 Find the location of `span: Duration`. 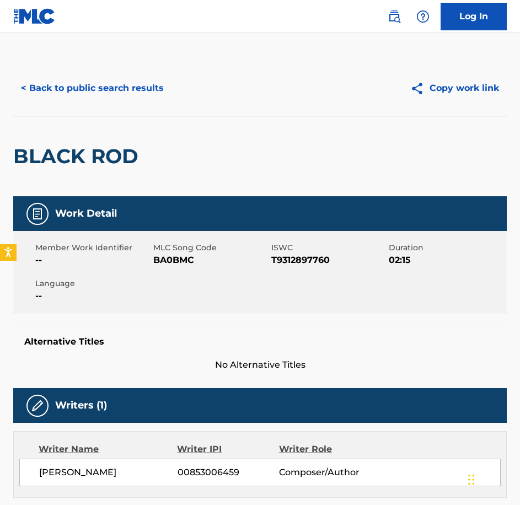

span: Duration is located at coordinates (446, 247).